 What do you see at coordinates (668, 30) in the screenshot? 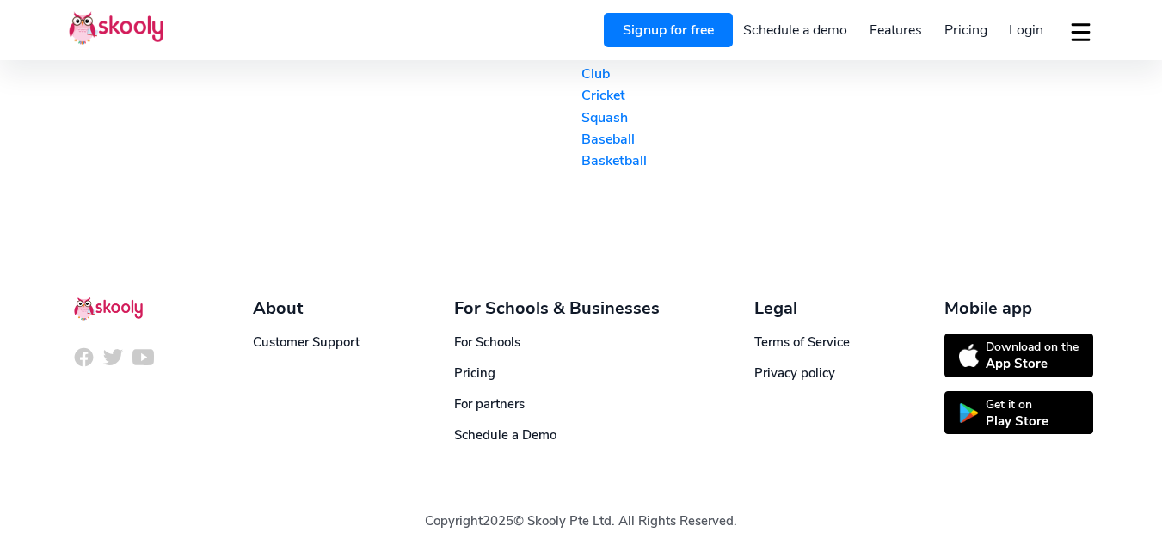
I see `a: Signup for free` at bounding box center [668, 30].